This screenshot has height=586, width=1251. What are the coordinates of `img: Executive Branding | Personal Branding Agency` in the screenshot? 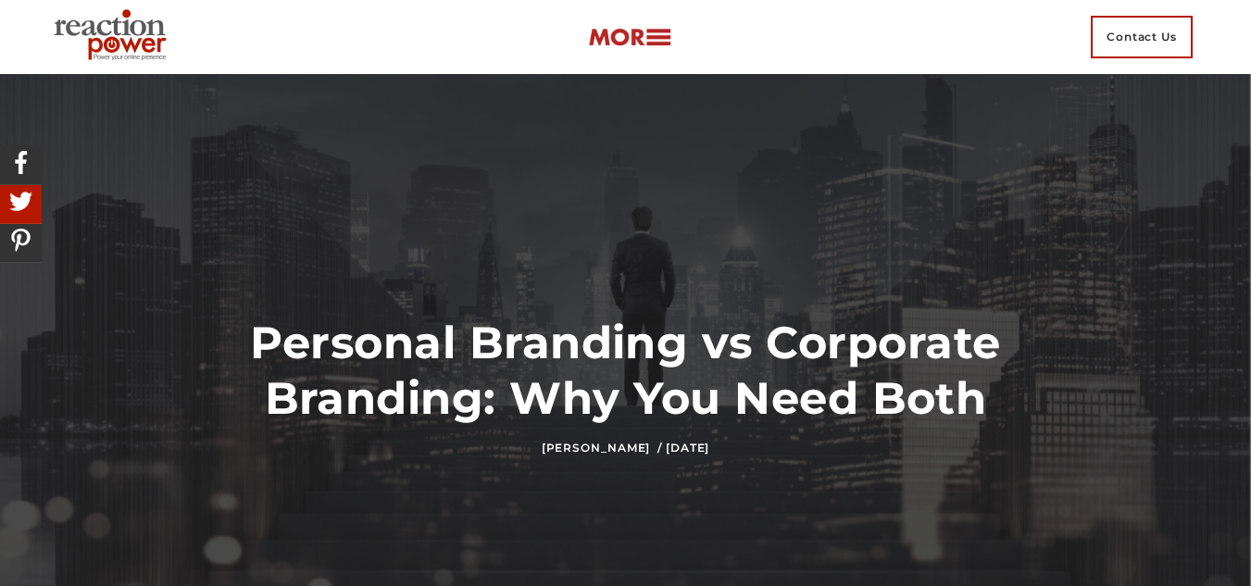 It's located at (113, 37).